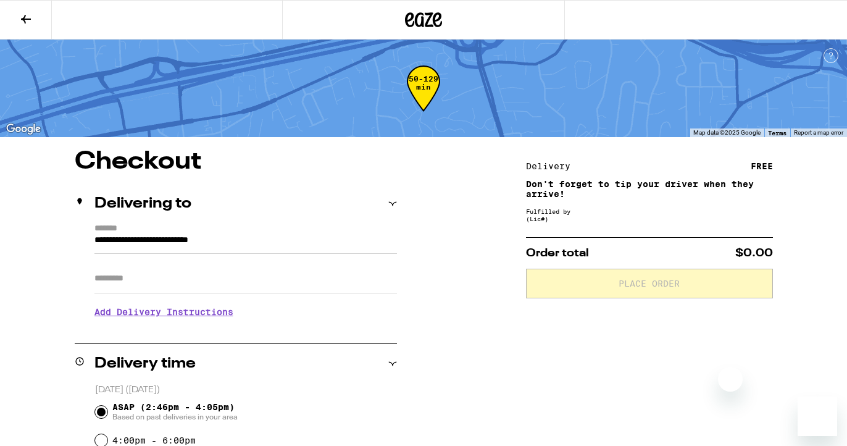 The image size is (847, 446). What do you see at coordinates (23, 129) in the screenshot?
I see `a: Open this area in Google Maps (opens a new window)` at bounding box center [23, 129].